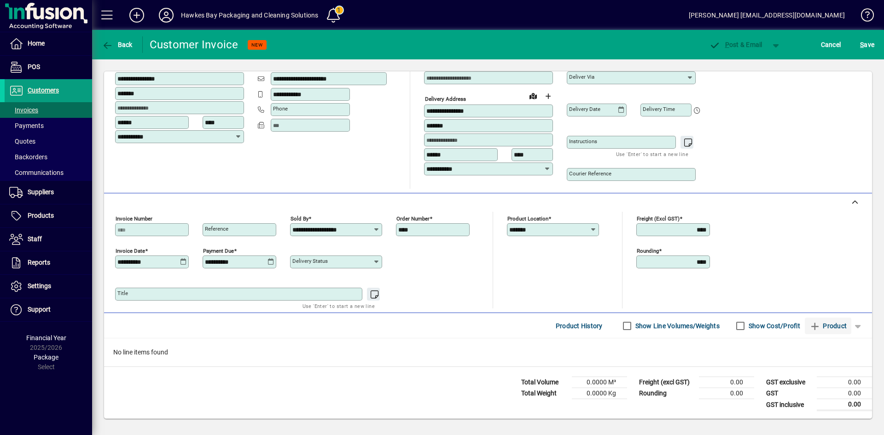  What do you see at coordinates (789, 393) in the screenshot?
I see `td: GST` at bounding box center [789, 393].